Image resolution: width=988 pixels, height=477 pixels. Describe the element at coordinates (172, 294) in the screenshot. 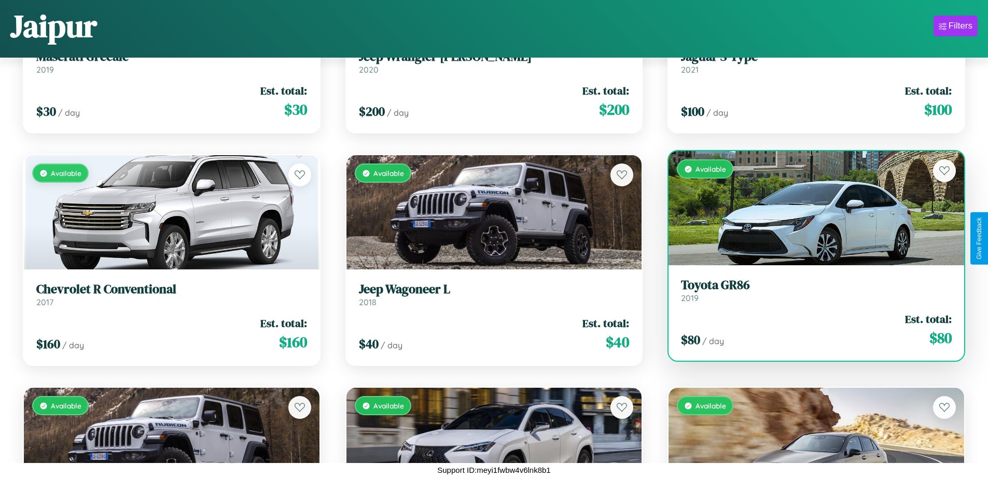

I see `a: Chevrolet R Conventional2017` at that location.